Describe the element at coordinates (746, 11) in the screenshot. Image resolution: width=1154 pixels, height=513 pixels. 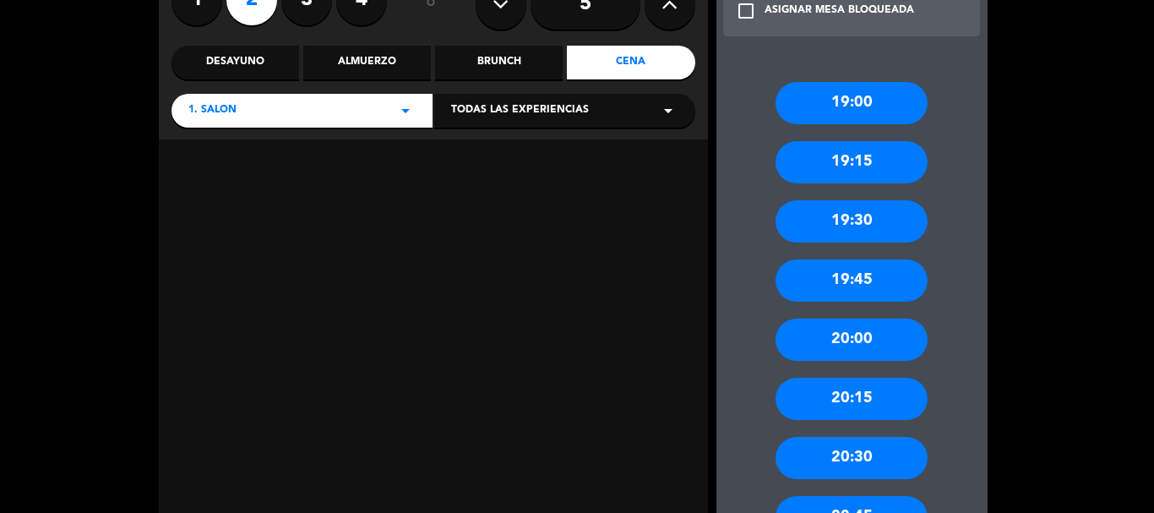
I see `i: check_box_outline_blank` at that location.